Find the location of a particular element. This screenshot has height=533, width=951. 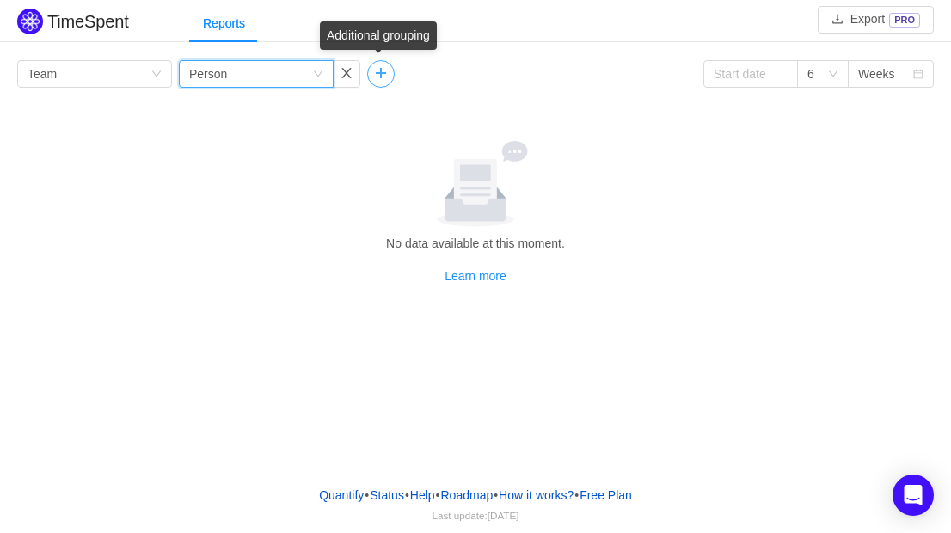

button: icon: close is located at coordinates (346, 74).